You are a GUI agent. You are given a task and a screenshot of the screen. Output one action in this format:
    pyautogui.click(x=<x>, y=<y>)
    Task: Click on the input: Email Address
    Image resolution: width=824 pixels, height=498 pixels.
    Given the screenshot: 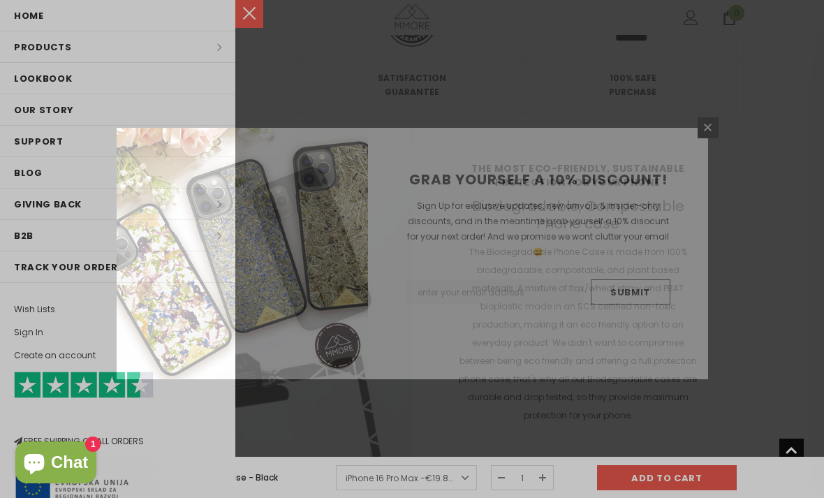 What is the action you would take?
    pyautogui.click(x=495, y=292)
    